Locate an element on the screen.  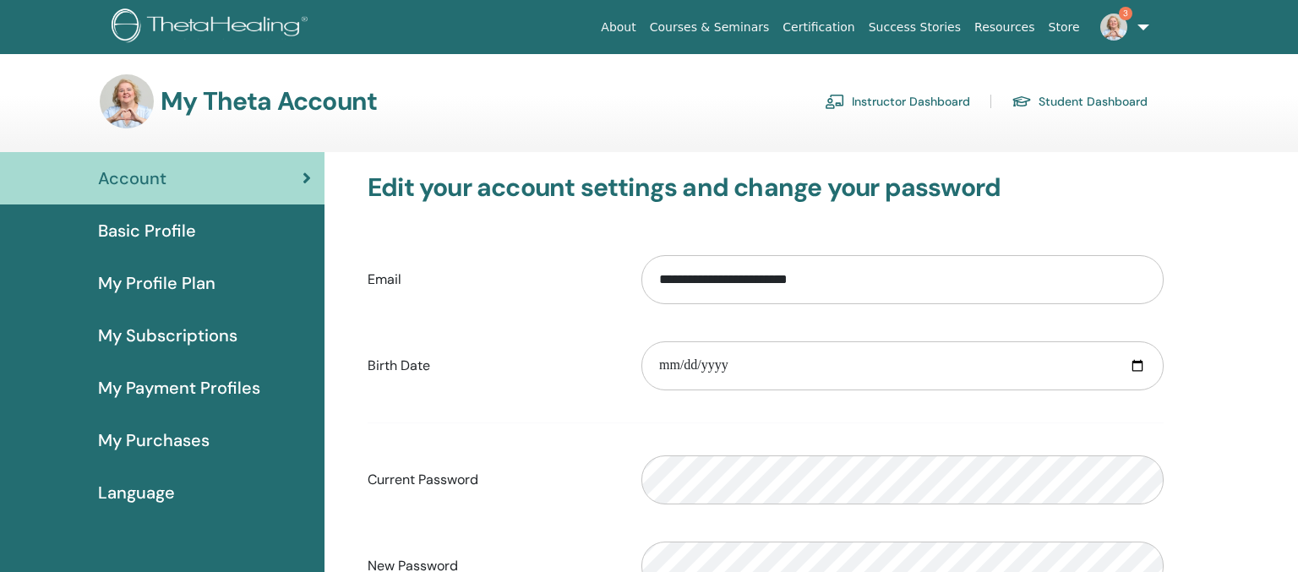
img: logo.png is located at coordinates (212, 27).